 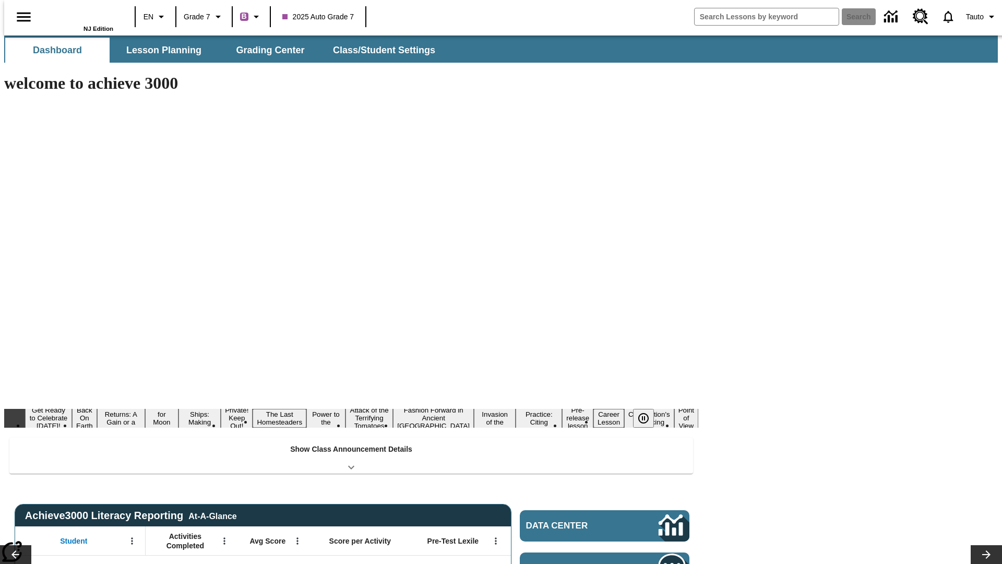 What do you see at coordinates (57, 50) in the screenshot?
I see `span: Dashboard` at bounding box center [57, 50].